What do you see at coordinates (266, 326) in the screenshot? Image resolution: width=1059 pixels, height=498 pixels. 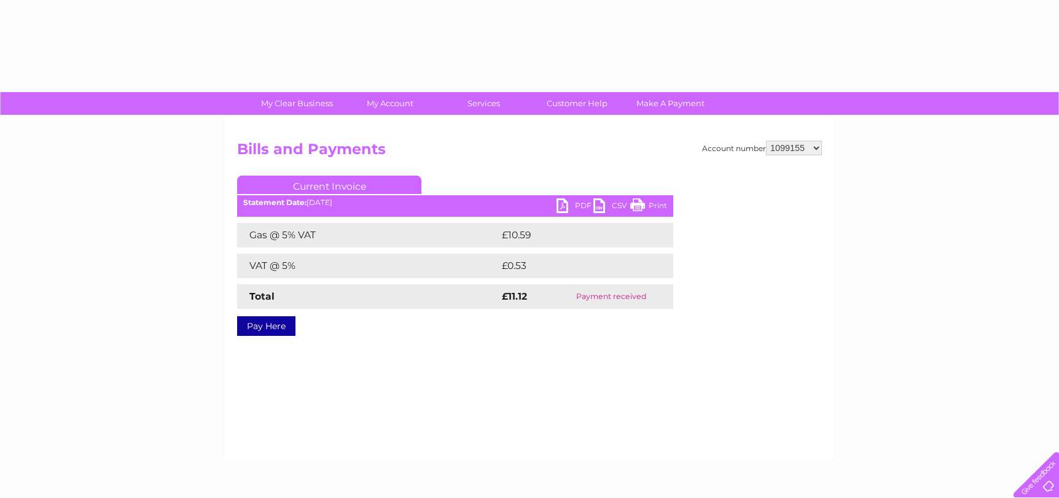 I see `a: Pay Here` at bounding box center [266, 326].